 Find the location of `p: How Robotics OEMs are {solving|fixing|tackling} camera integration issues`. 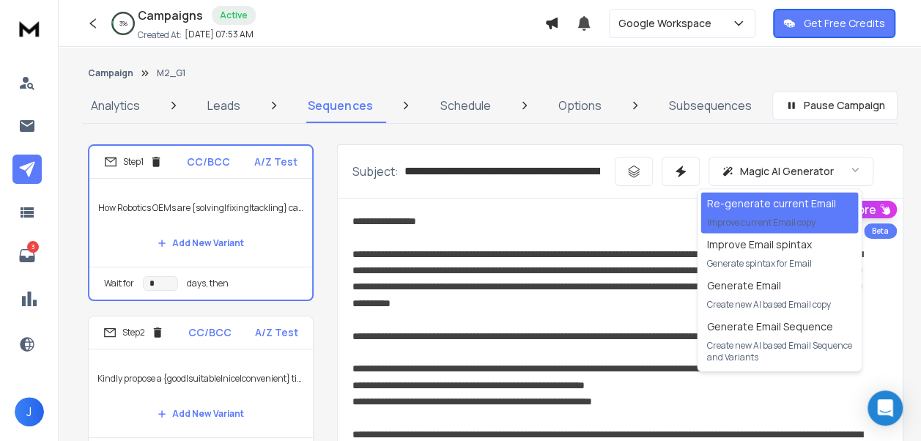

p: How Robotics OEMs are {solving|fixing|tackling} camera integration issues is located at coordinates (201, 208).